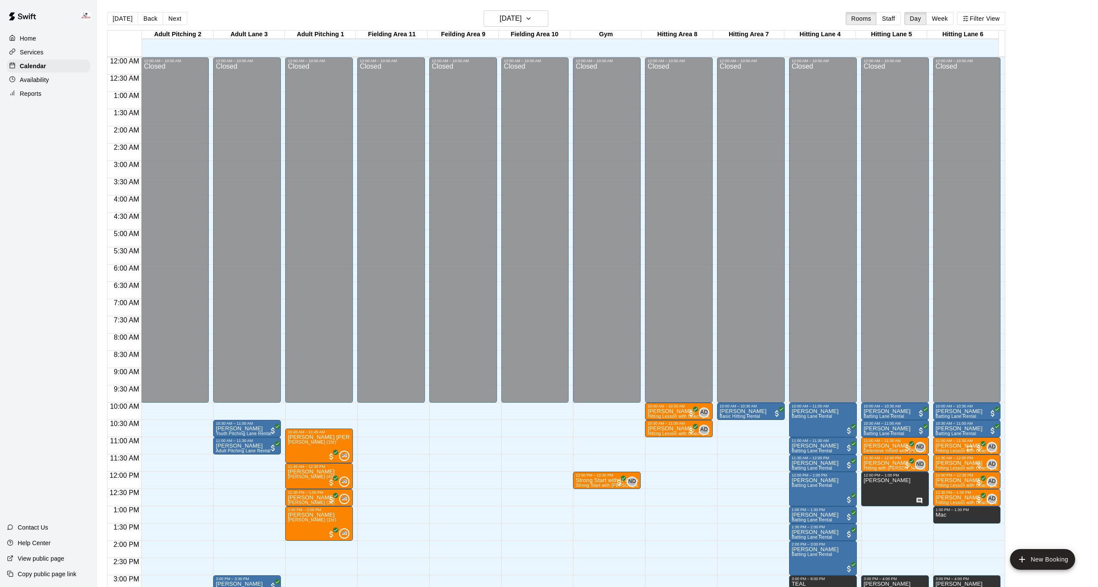 The height and width of the screenshot is (587, 1098). I want to click on span: 12:00 PM, so click(124, 475).